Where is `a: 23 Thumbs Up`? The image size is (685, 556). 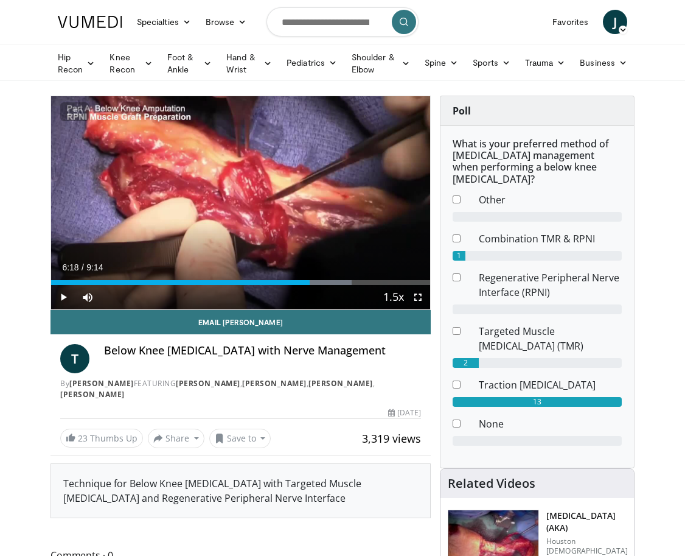 a: 23 Thumbs Up is located at coordinates (102, 438).